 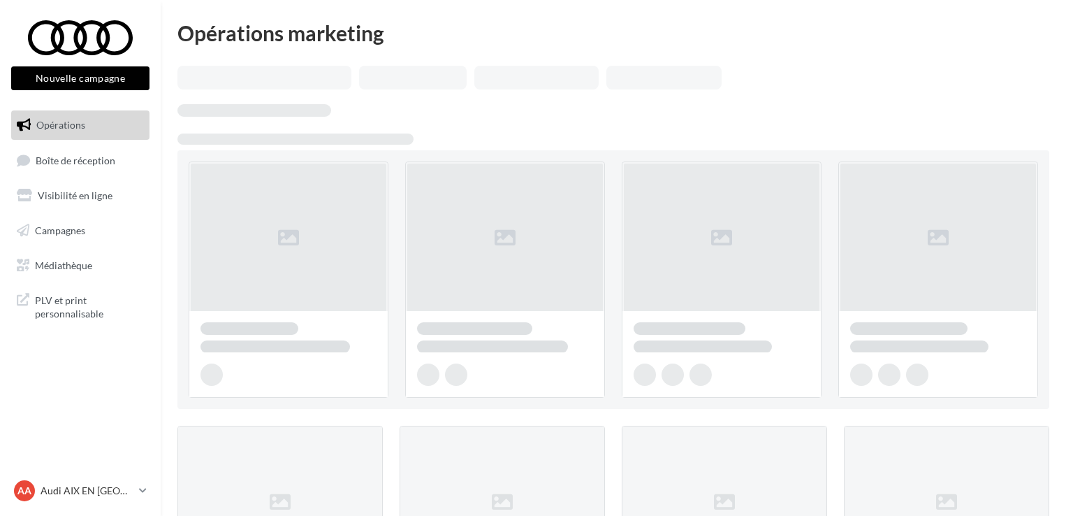 I want to click on a: Boîte de réception, so click(x=80, y=160).